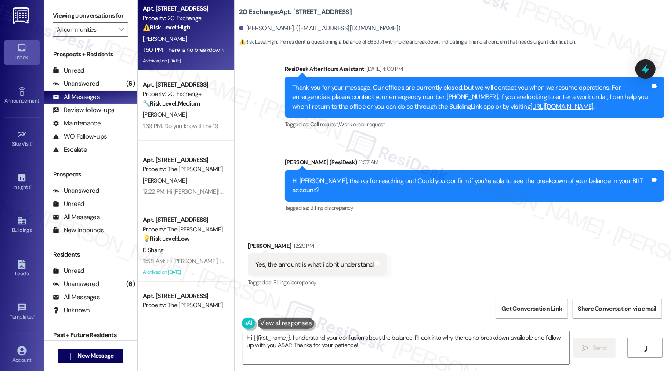 The width and height of the screenshot is (671, 371). What do you see at coordinates (153, 250) in the screenshot?
I see `span: F. Shang` at bounding box center [153, 250].